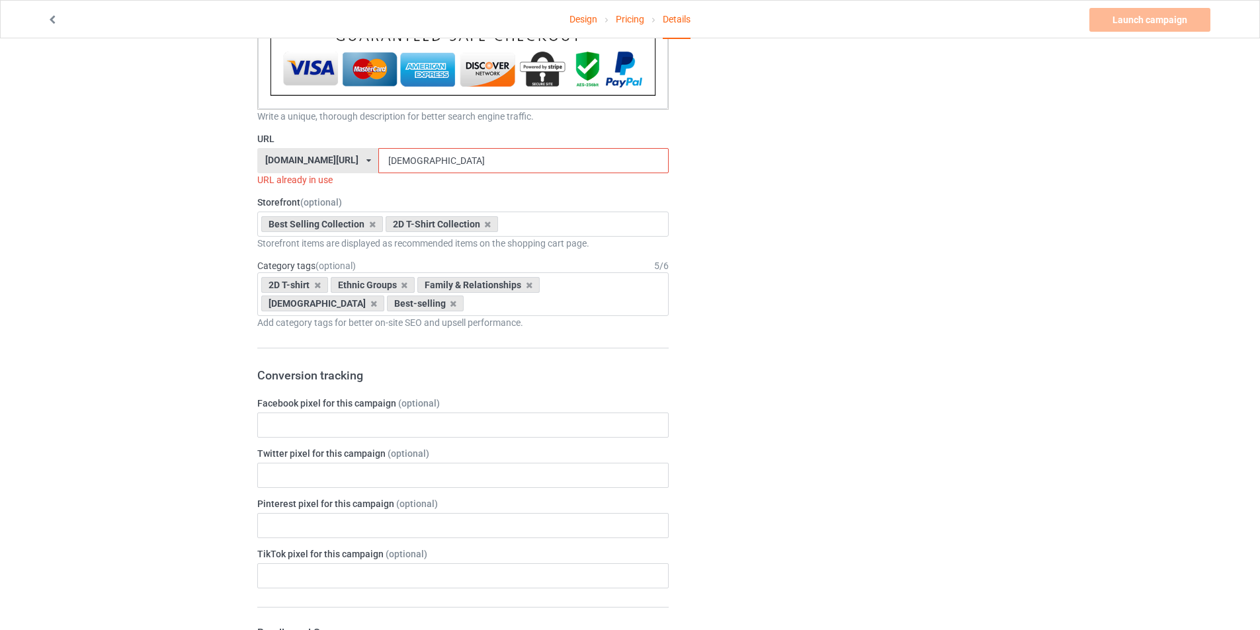 The height and width of the screenshot is (630, 1260). Describe the element at coordinates (630, 19) in the screenshot. I see `a: Pricing` at that location.